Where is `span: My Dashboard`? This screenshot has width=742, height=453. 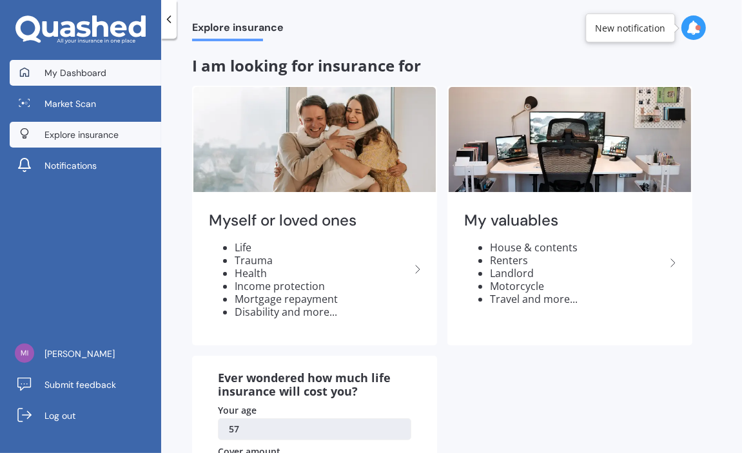
span: My Dashboard is located at coordinates (75, 73).